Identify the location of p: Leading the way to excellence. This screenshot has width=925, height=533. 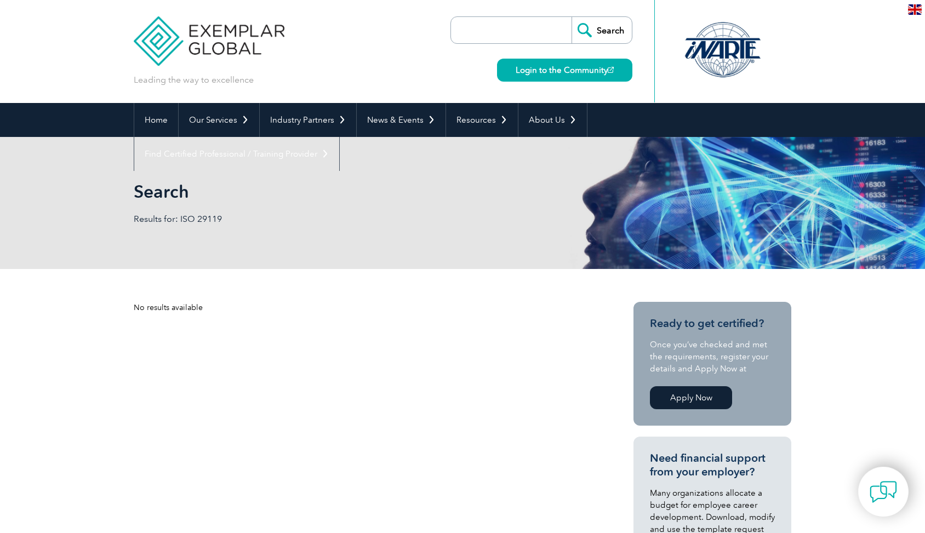
(194, 80).